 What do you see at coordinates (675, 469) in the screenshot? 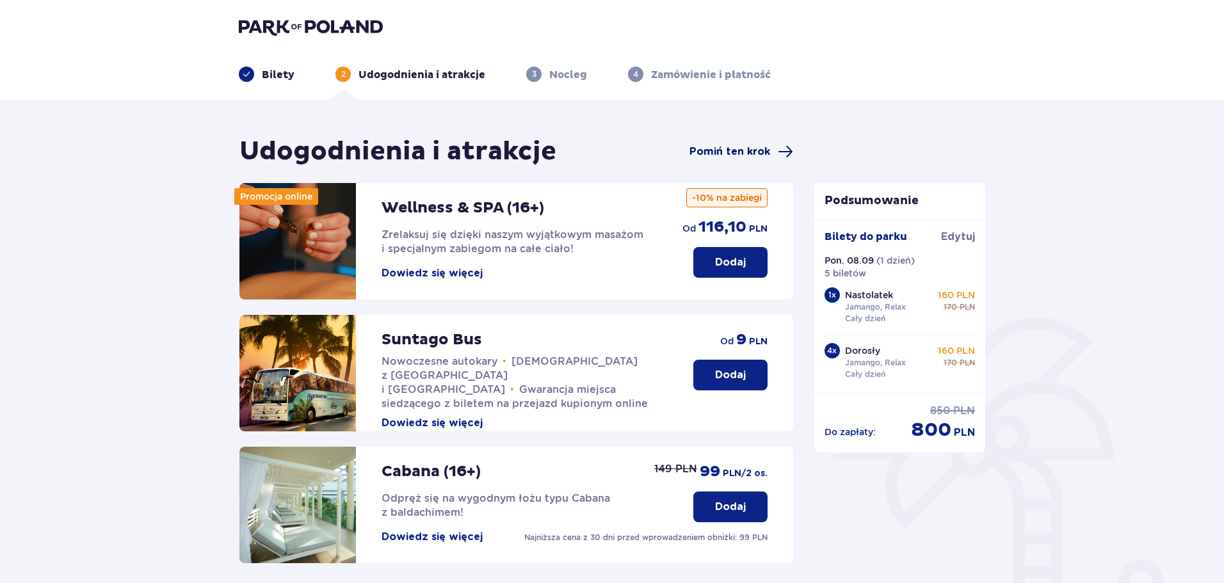
I see `p: 149 PLN` at bounding box center [675, 469].